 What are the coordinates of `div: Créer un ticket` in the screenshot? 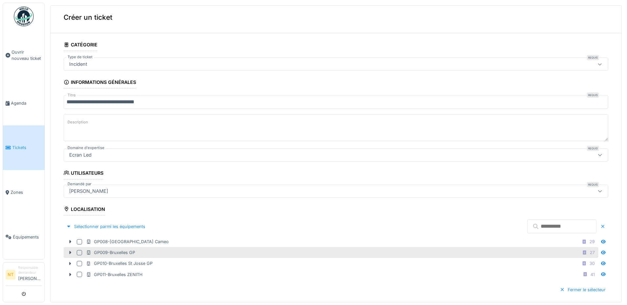 It's located at (336, 17).